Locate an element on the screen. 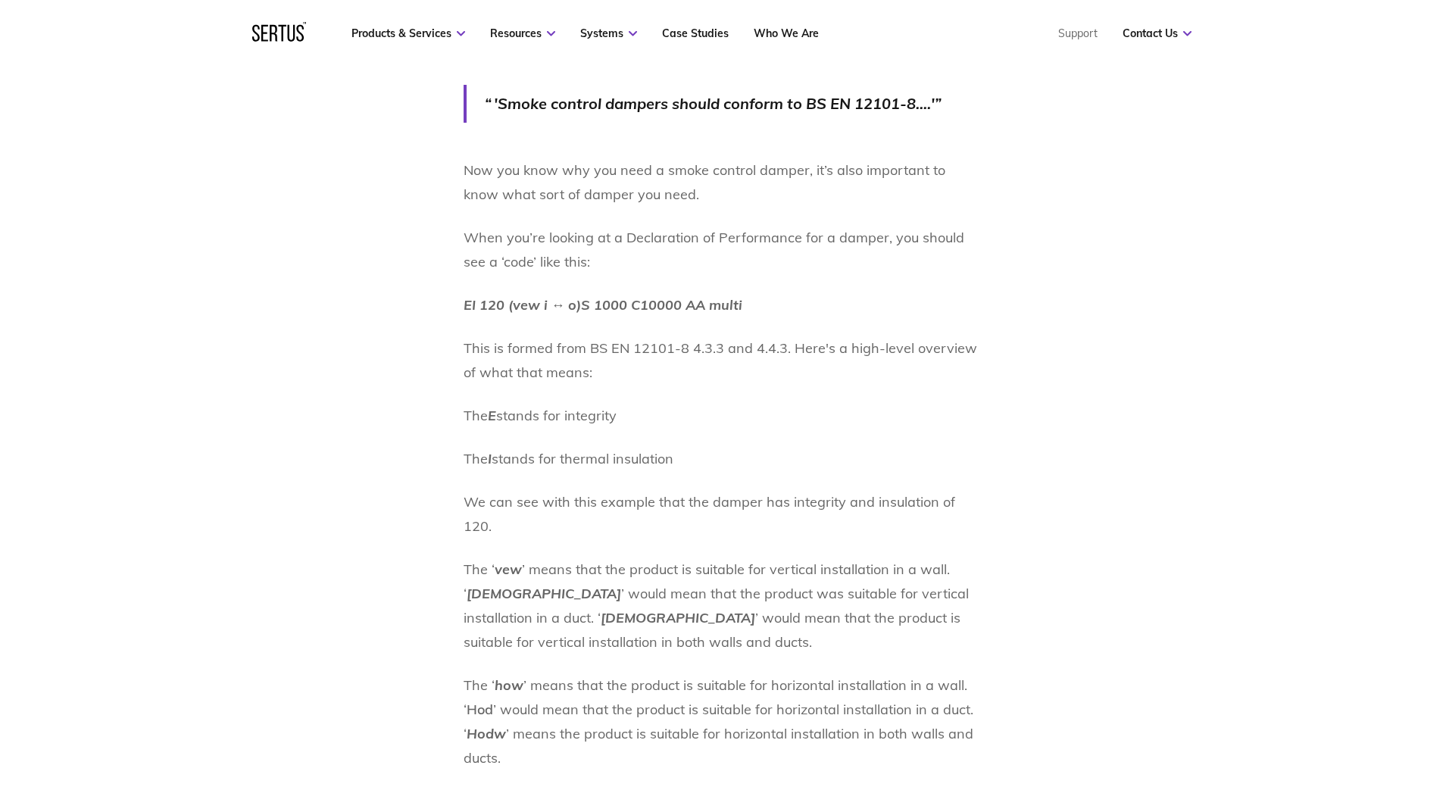  p: When you’re looking at a Declaration of Performance for a damper, you should see a ‘code’ like this: is located at coordinates (722, 250).